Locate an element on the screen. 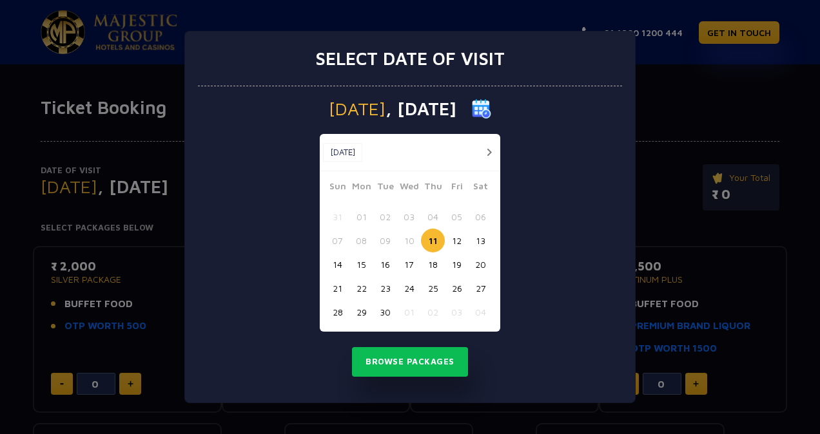  button: 14 is located at coordinates (337, 264).